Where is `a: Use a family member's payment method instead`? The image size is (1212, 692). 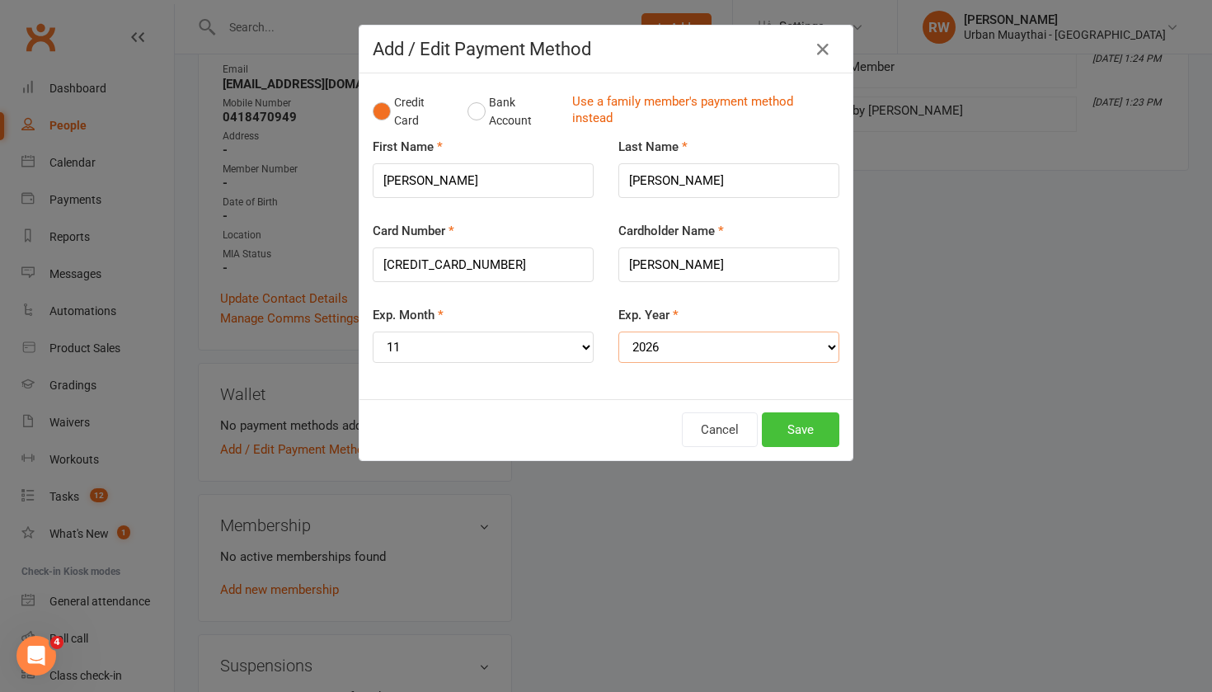 a: Use a family member's payment method instead is located at coordinates (702, 111).